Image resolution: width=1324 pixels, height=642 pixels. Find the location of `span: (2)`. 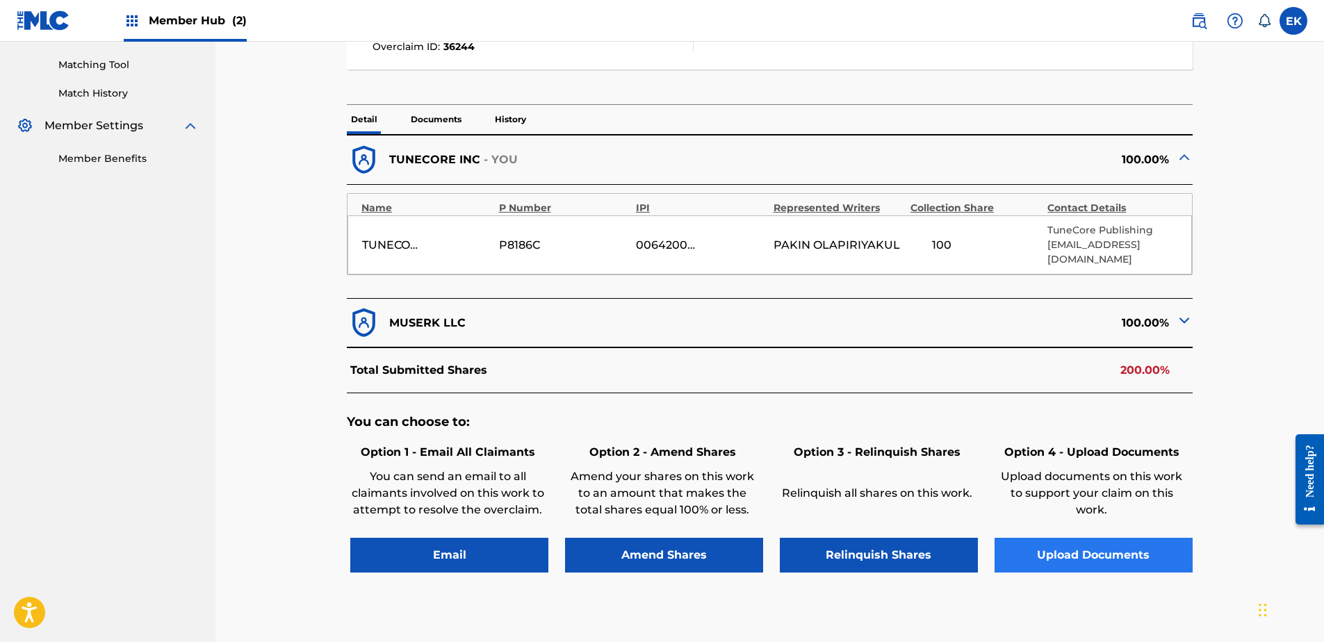

span: (2) is located at coordinates (239, 20).